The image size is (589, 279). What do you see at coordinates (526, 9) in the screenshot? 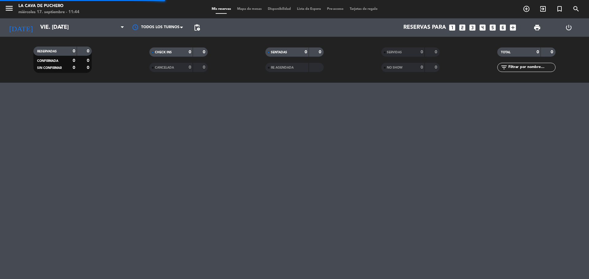
I see `i: add_circle_outline` at bounding box center [526, 9].